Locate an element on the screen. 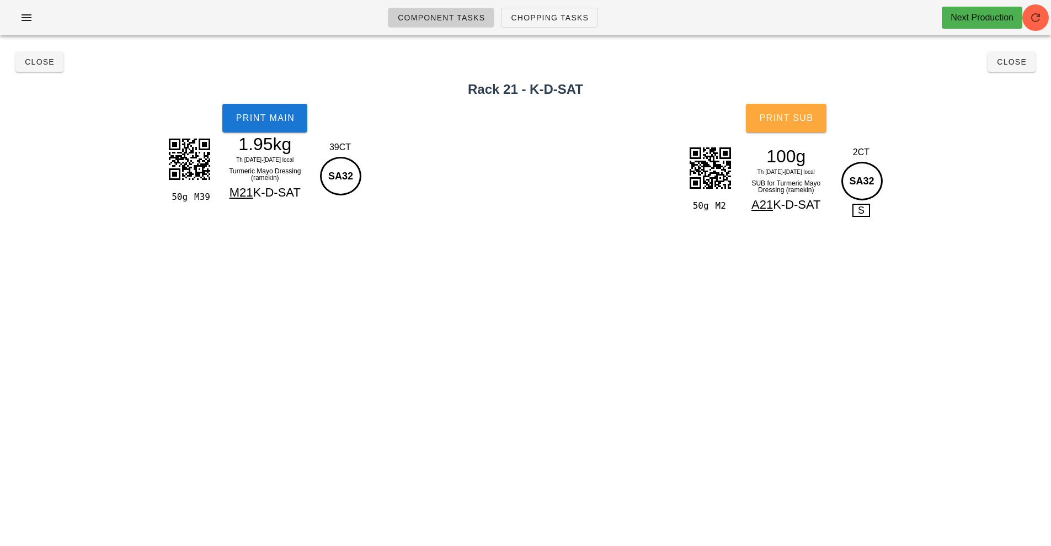 This screenshot has height=546, width=1051. img: soQOa03bIcIFuyzX30DVttZT4nCtyaAAAAAElFTkSuQmCC is located at coordinates (189, 159).